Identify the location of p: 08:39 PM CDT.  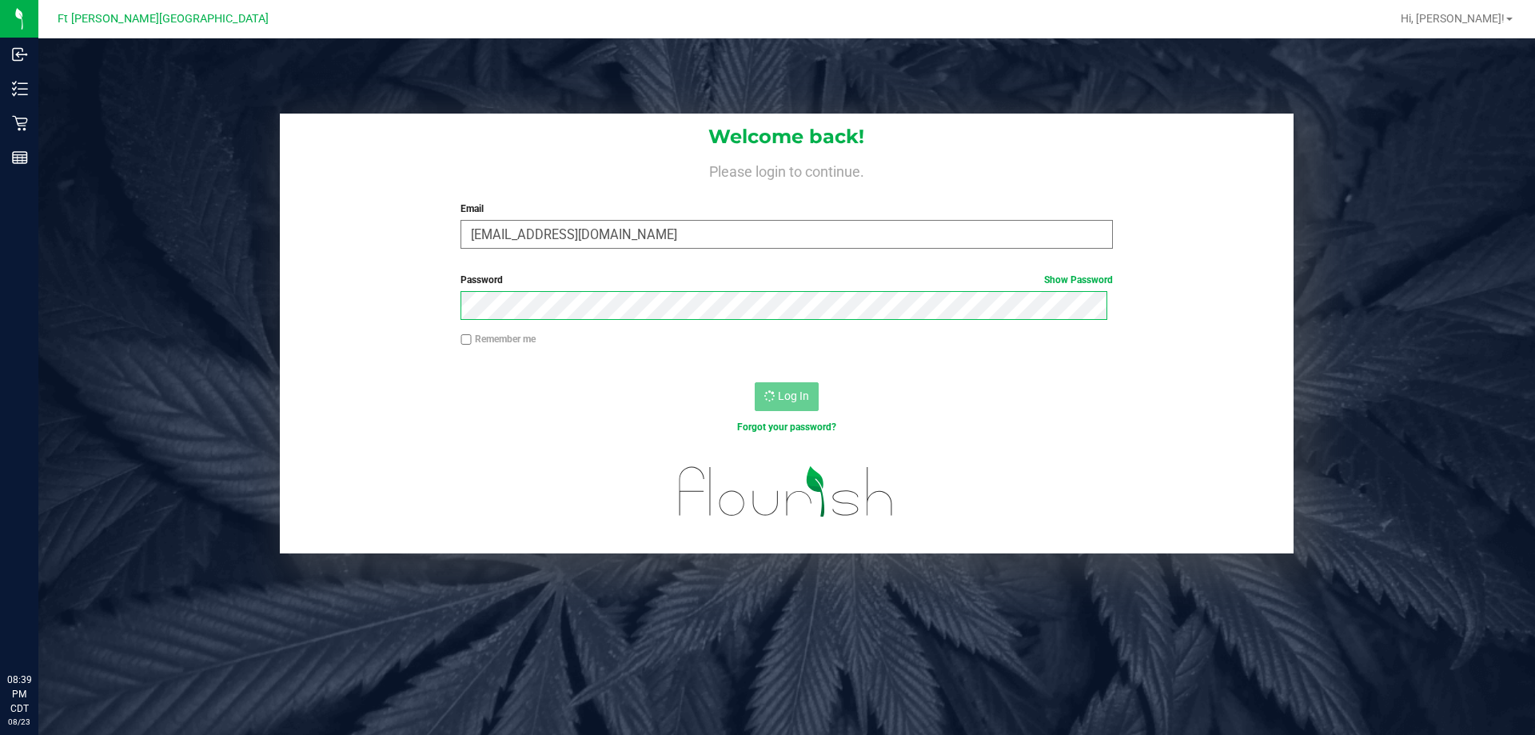
(19, 694).